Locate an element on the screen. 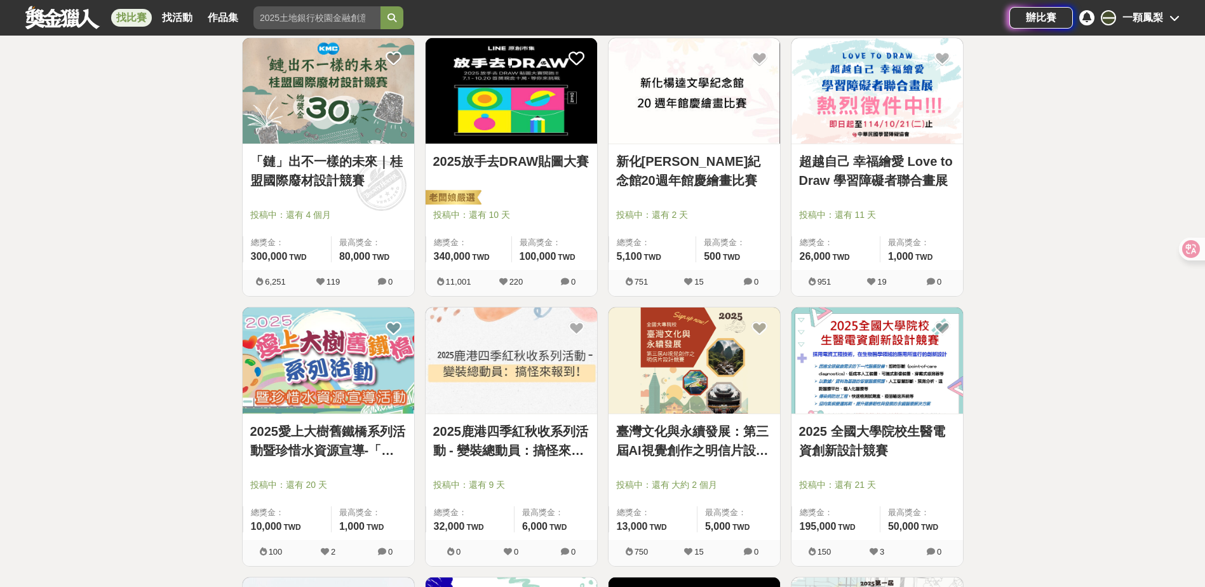 This screenshot has height=587, width=1205. span: 195,000 is located at coordinates (818, 526).